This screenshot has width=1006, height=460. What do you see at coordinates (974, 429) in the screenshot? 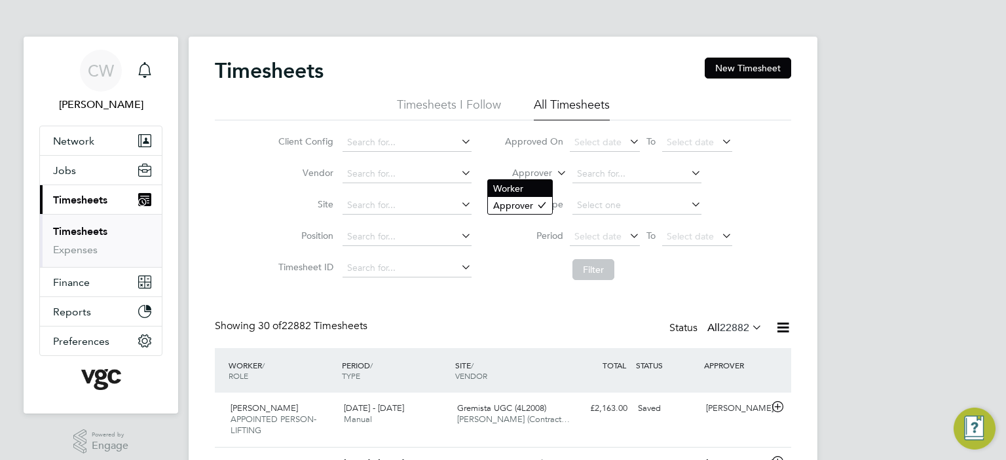
I see `button: Engage Resource Center` at bounding box center [974, 429].